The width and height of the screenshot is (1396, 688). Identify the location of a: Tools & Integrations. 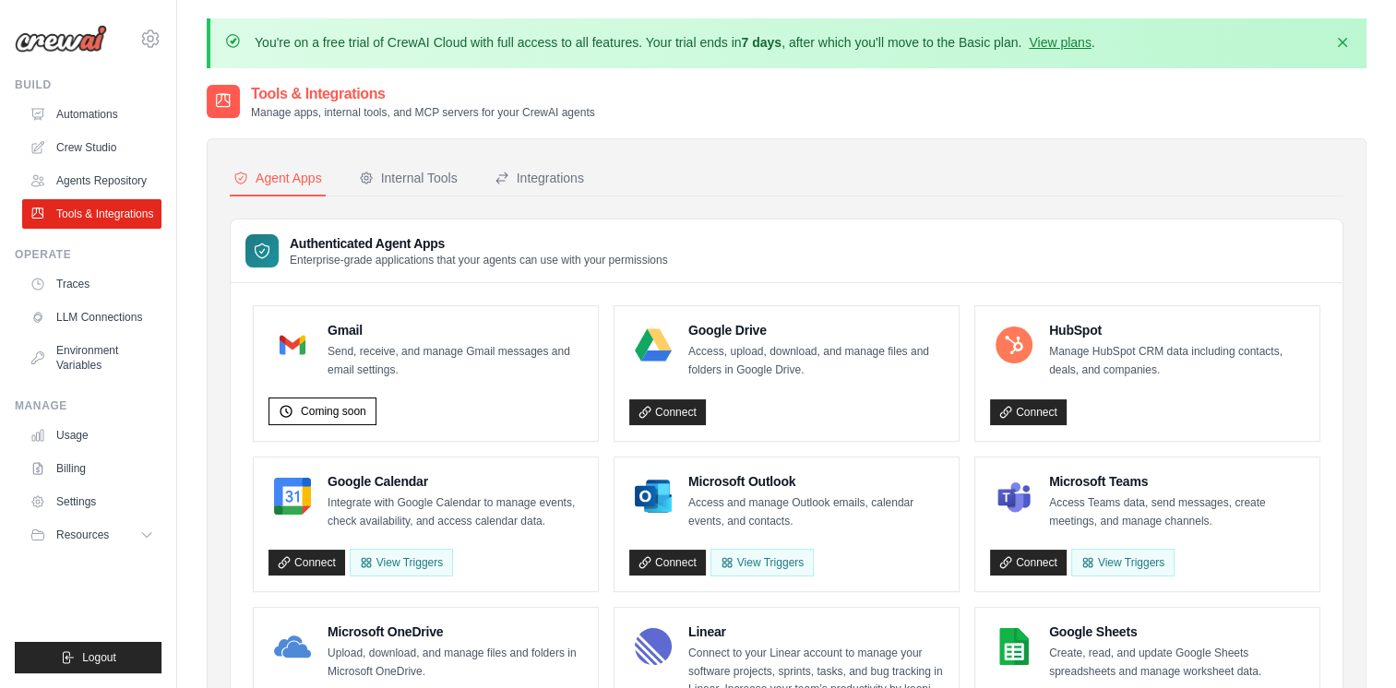
(91, 214).